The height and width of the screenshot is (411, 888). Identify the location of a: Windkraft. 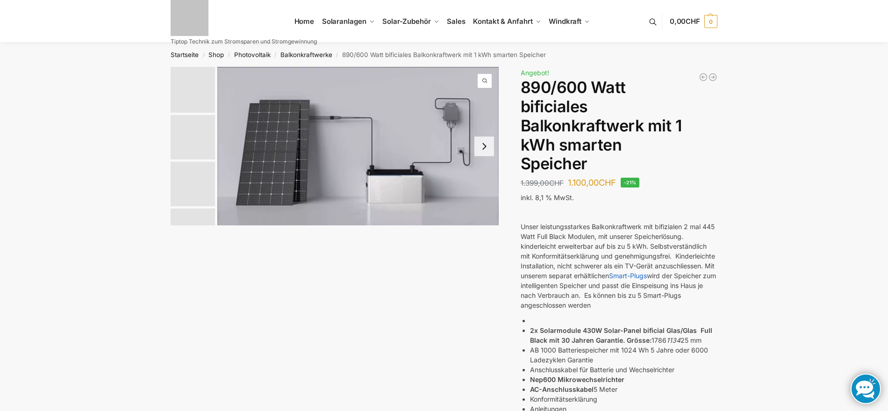
(569, 21).